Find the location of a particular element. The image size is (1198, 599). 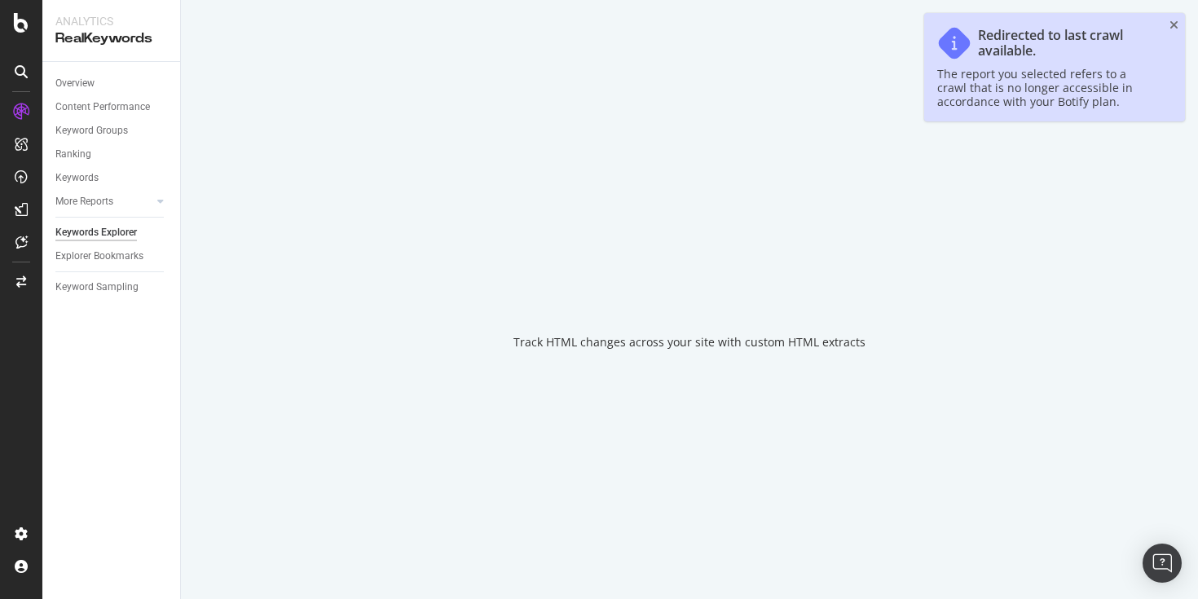

a: More Reports is located at coordinates (103, 201).